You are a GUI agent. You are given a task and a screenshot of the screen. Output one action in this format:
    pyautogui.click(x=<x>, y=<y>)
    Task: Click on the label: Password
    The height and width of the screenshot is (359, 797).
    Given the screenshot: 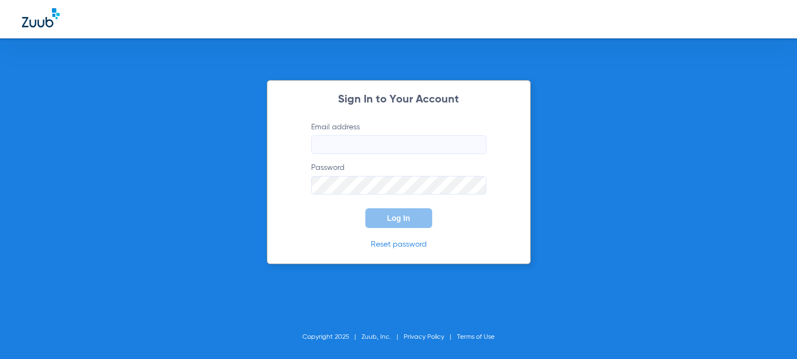 What is the action you would take?
    pyautogui.click(x=399, y=178)
    